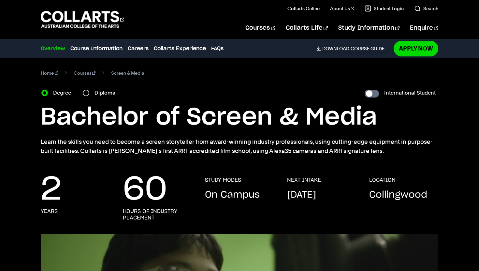  What do you see at coordinates (180, 49) in the screenshot?
I see `a: Collarts Experience` at bounding box center [180, 49].